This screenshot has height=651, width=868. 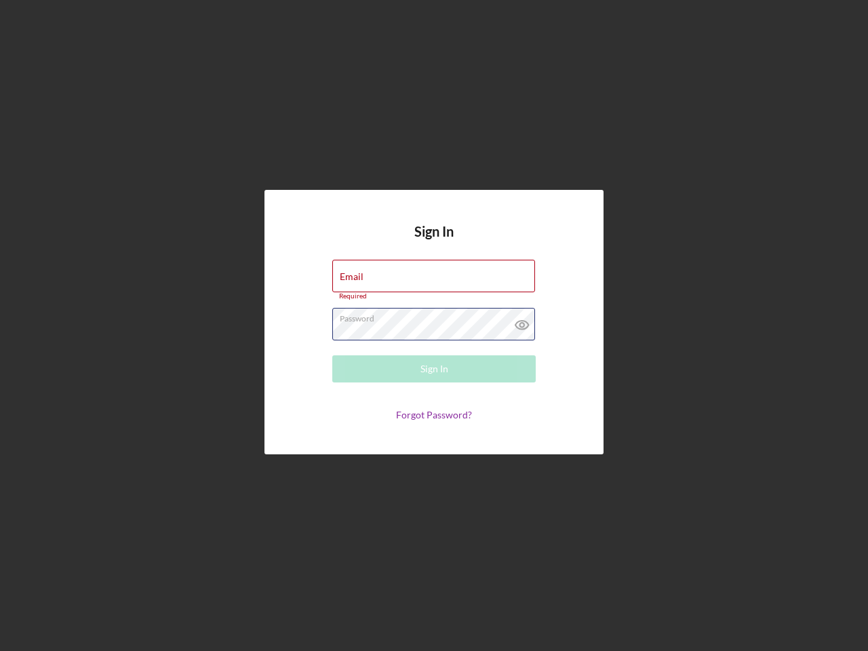 What do you see at coordinates (434, 414) in the screenshot?
I see `a: Forgot Password?` at bounding box center [434, 414].